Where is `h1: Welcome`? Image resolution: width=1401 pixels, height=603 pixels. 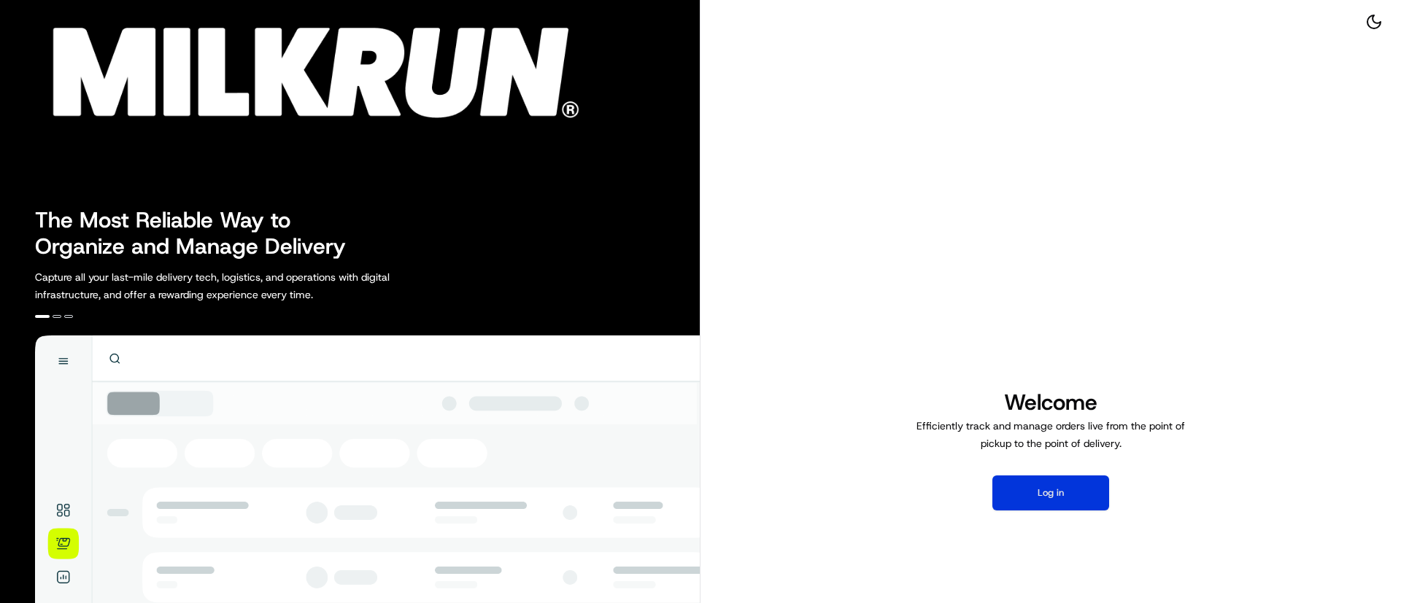 h1: Welcome is located at coordinates (1051, 403).